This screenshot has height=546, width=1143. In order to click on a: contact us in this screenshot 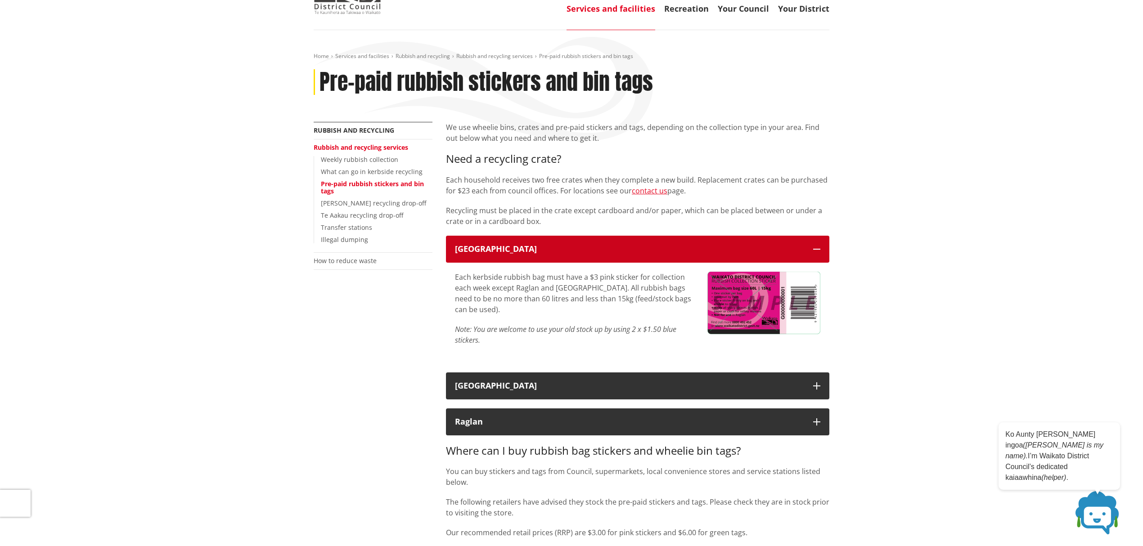, I will do `click(649, 191)`.